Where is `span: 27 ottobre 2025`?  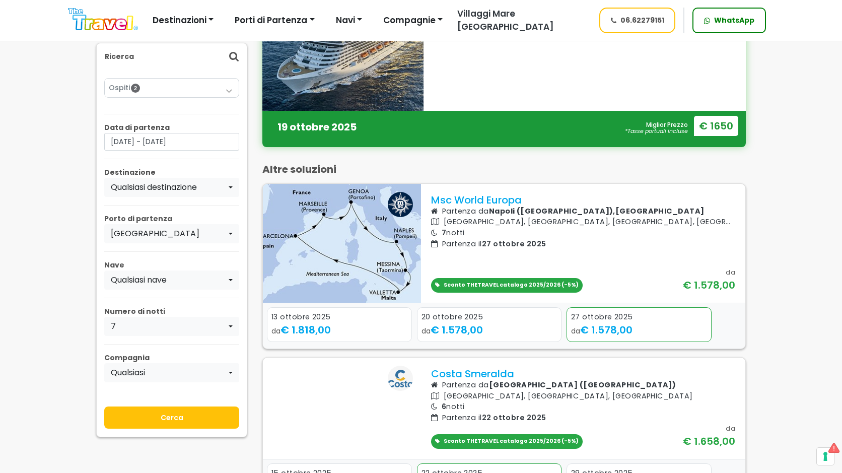
span: 27 ottobre 2025 is located at coordinates (514, 244).